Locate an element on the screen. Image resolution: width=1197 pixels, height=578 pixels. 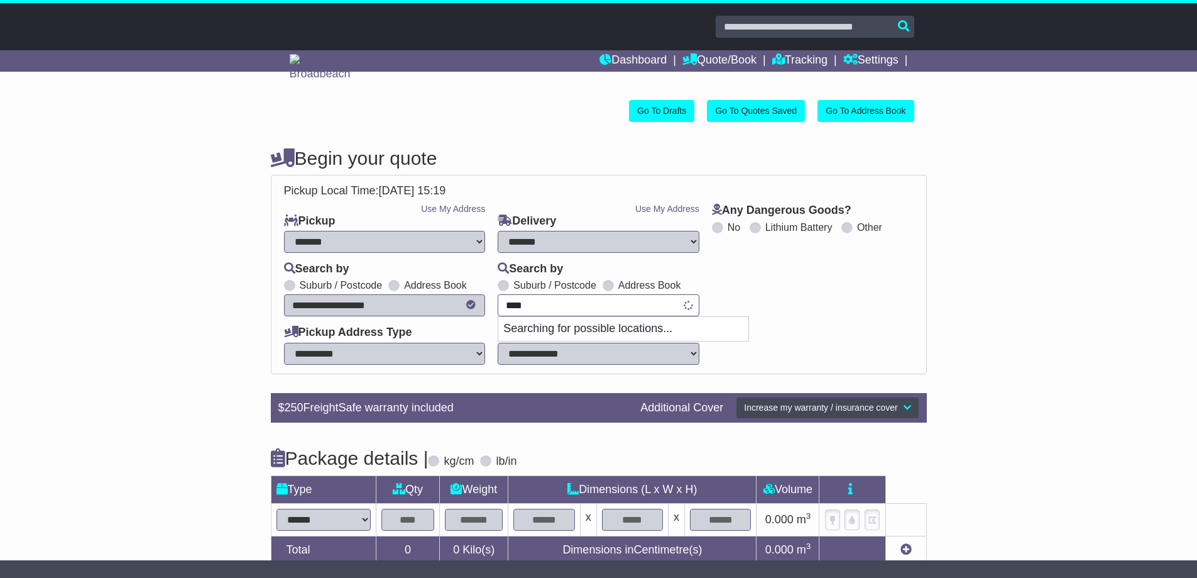
td: Volume is located at coordinates (788, 489).